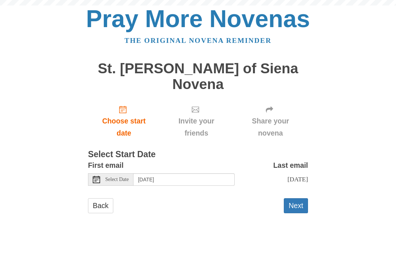 Image resolution: width=396 pixels, height=255 pixels. Describe the element at coordinates (106, 165) in the screenshot. I see `label: First email` at that location.